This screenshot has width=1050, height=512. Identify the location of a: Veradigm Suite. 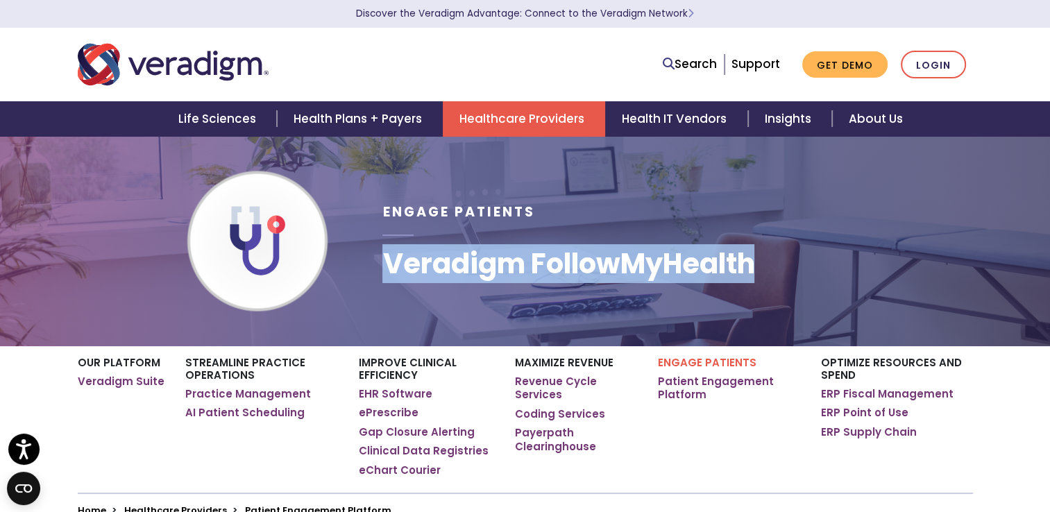
(121, 382).